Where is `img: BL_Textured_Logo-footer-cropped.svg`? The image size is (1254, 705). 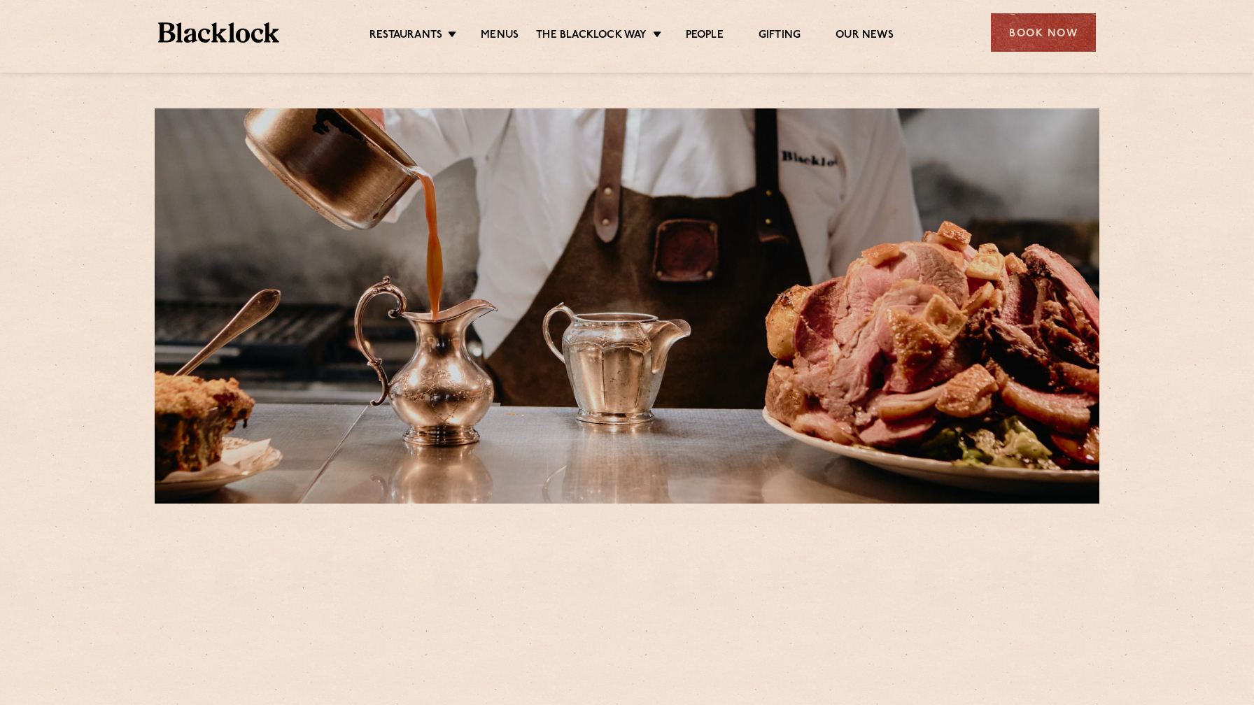 img: BL_Textured_Logo-footer-cropped.svg is located at coordinates (218, 32).